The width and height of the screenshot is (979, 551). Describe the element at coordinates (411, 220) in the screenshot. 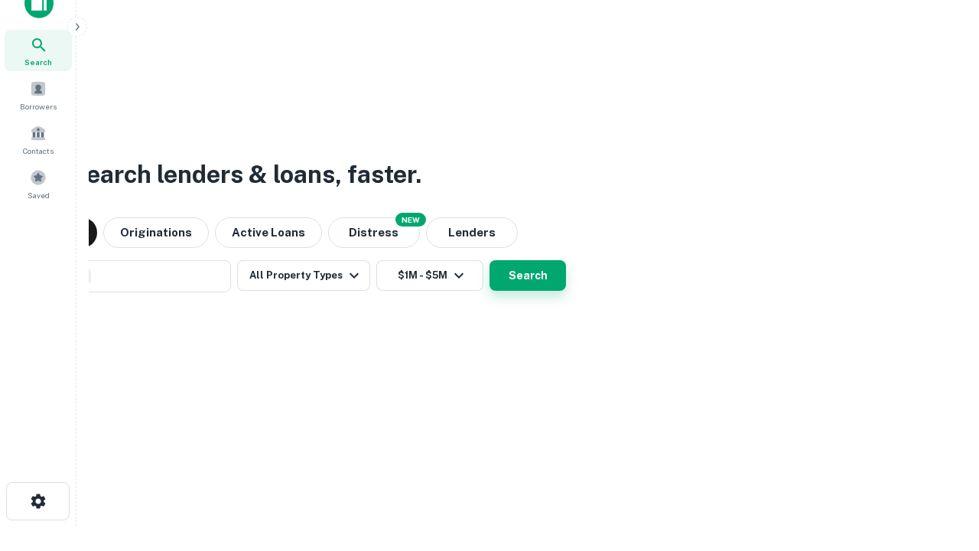

I see `div: NEW` at that location.